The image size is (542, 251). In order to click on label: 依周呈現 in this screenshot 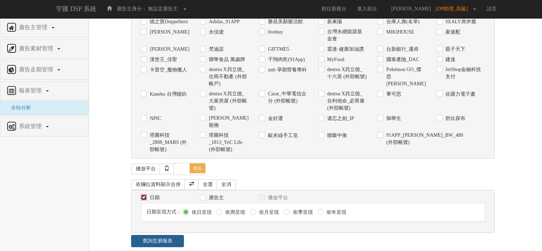, I will do `click(234, 212)`.